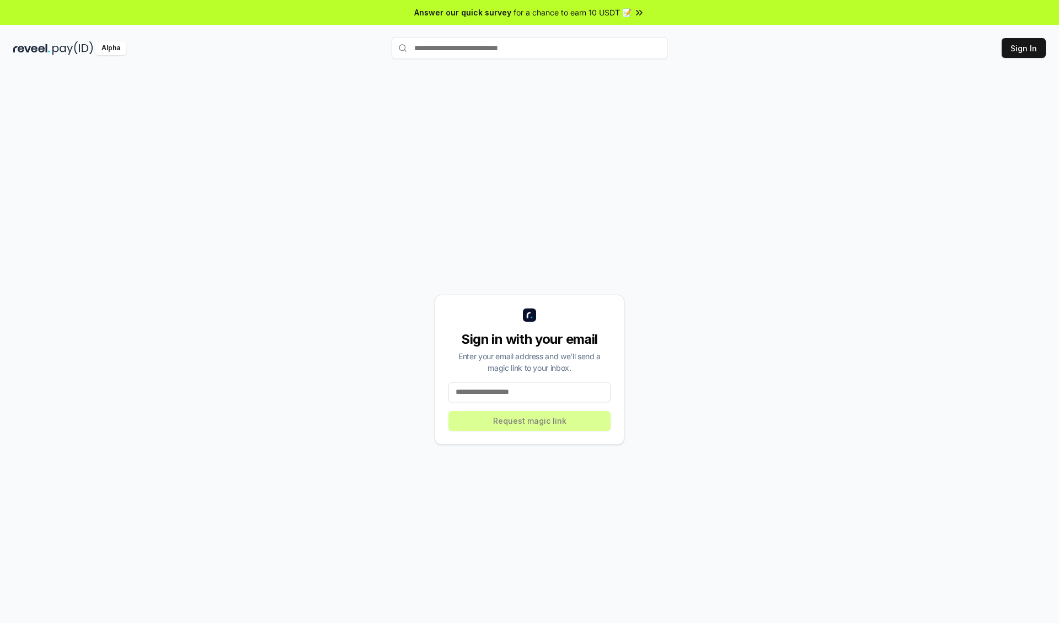 The height and width of the screenshot is (623, 1059). I want to click on span: Answer our quick survey, so click(463, 12).